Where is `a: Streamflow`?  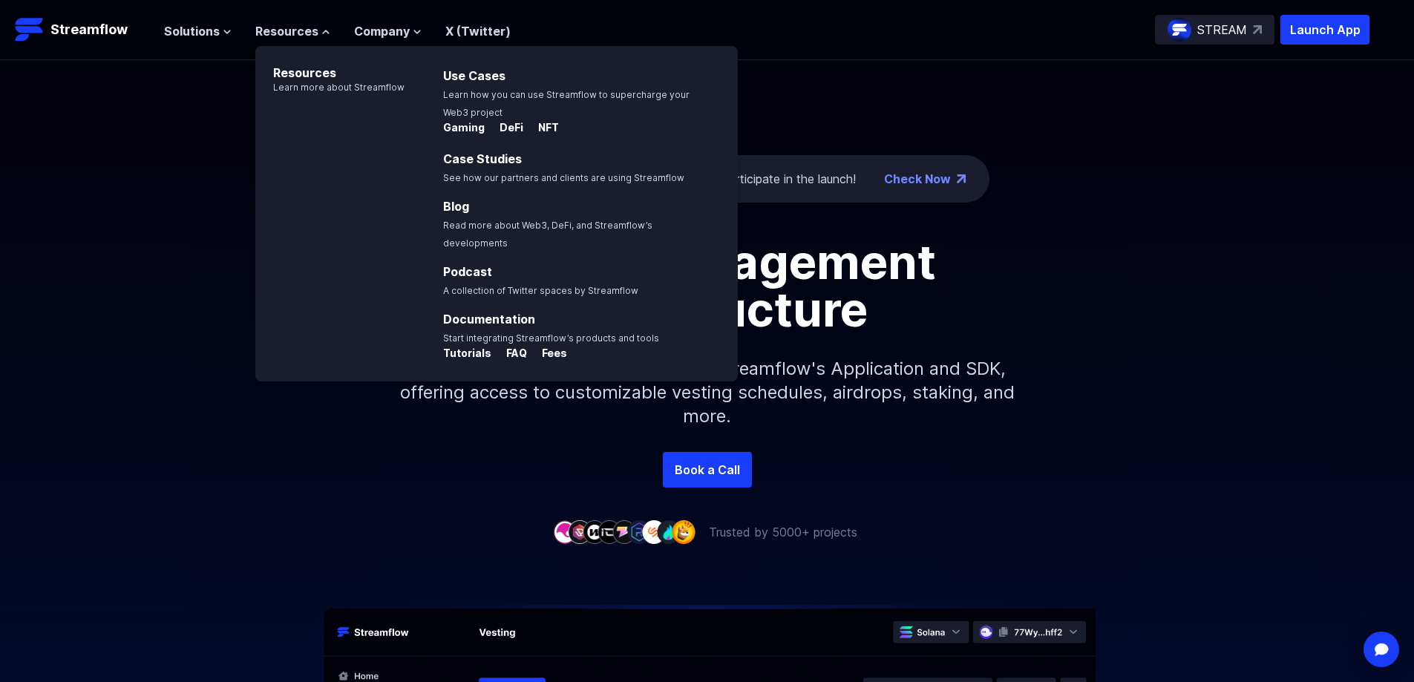 a: Streamflow is located at coordinates (82, 30).